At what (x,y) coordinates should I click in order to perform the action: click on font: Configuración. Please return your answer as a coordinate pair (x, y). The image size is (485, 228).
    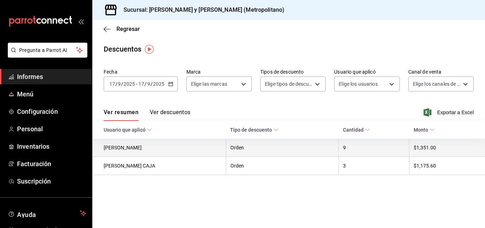
    Looking at the image, I should click on (37, 111).